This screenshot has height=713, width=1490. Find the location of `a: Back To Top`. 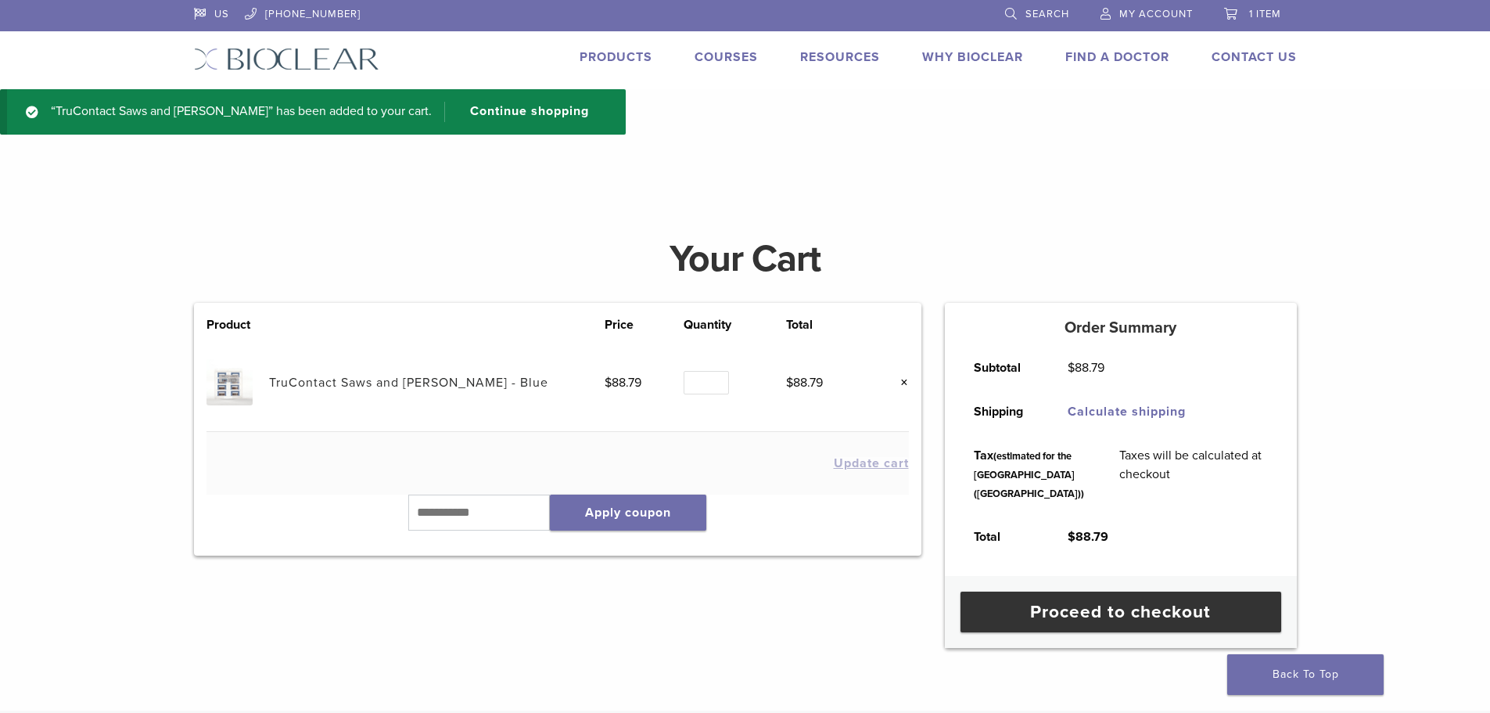

a: Back To Top is located at coordinates (1305, 674).